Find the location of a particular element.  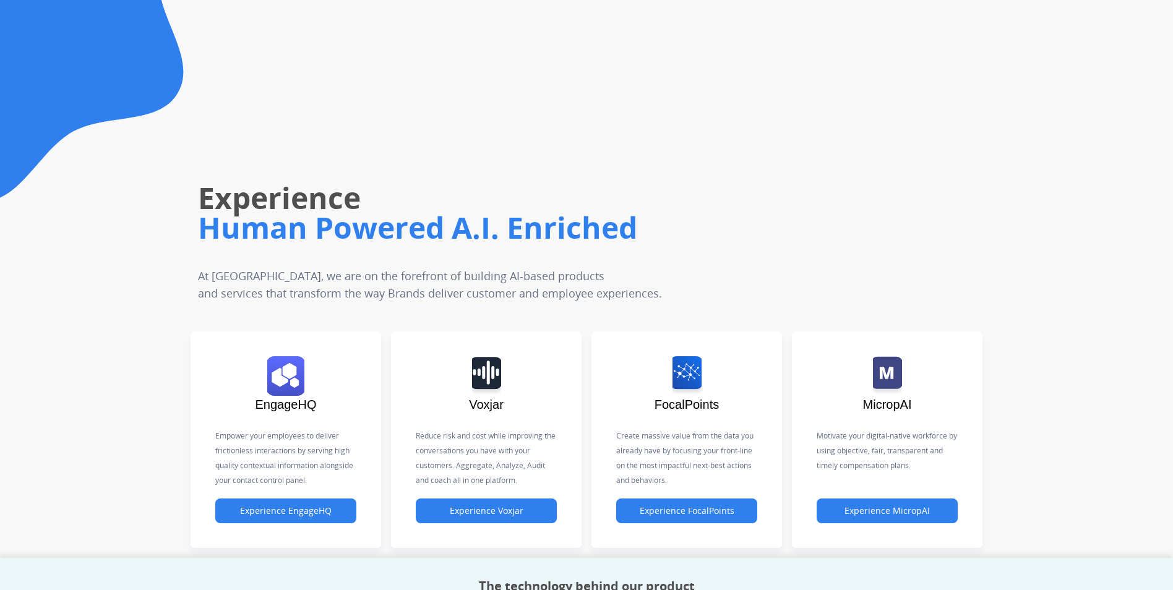

button: Experience FocalPoints is located at coordinates (687, 511).